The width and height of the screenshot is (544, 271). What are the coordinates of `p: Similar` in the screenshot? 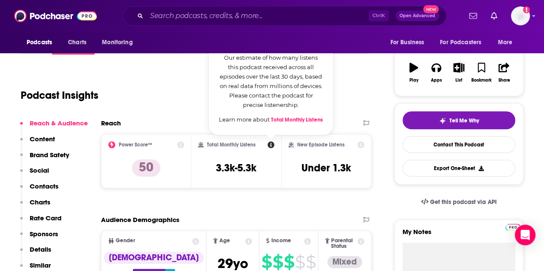 It's located at (40, 265).